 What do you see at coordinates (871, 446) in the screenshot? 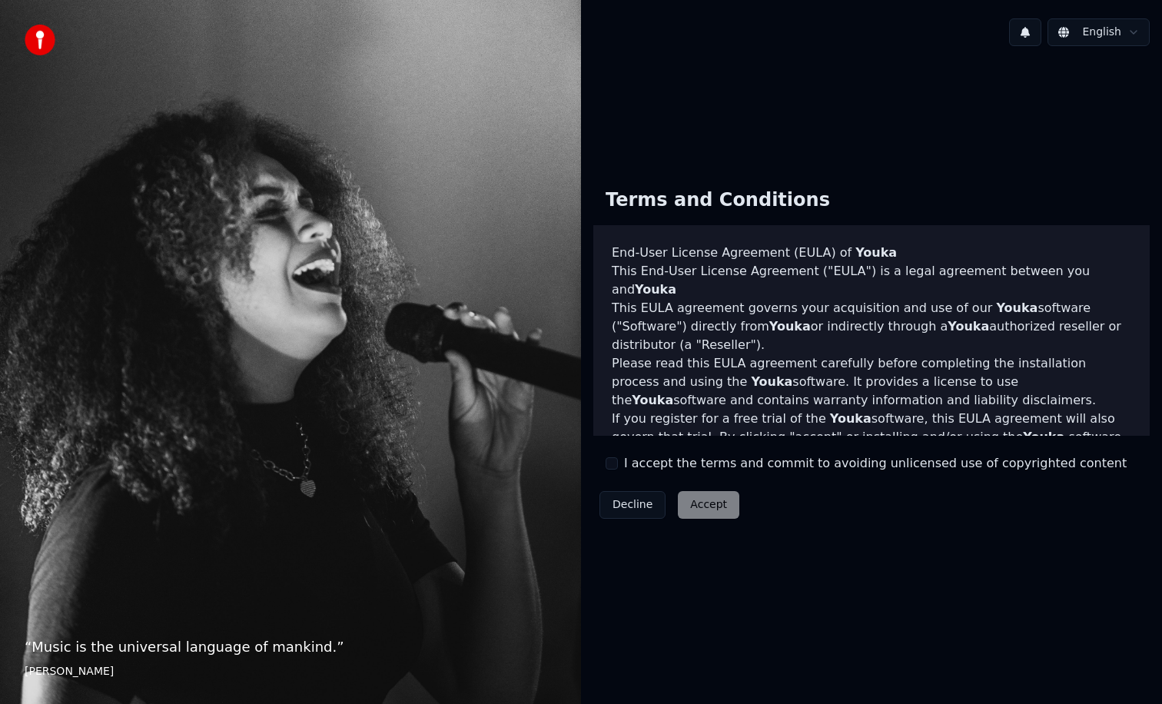
I see `p: If you register for a free trial of the software, this EULA agreement will also govern that trial...` at bounding box center [871, 446].